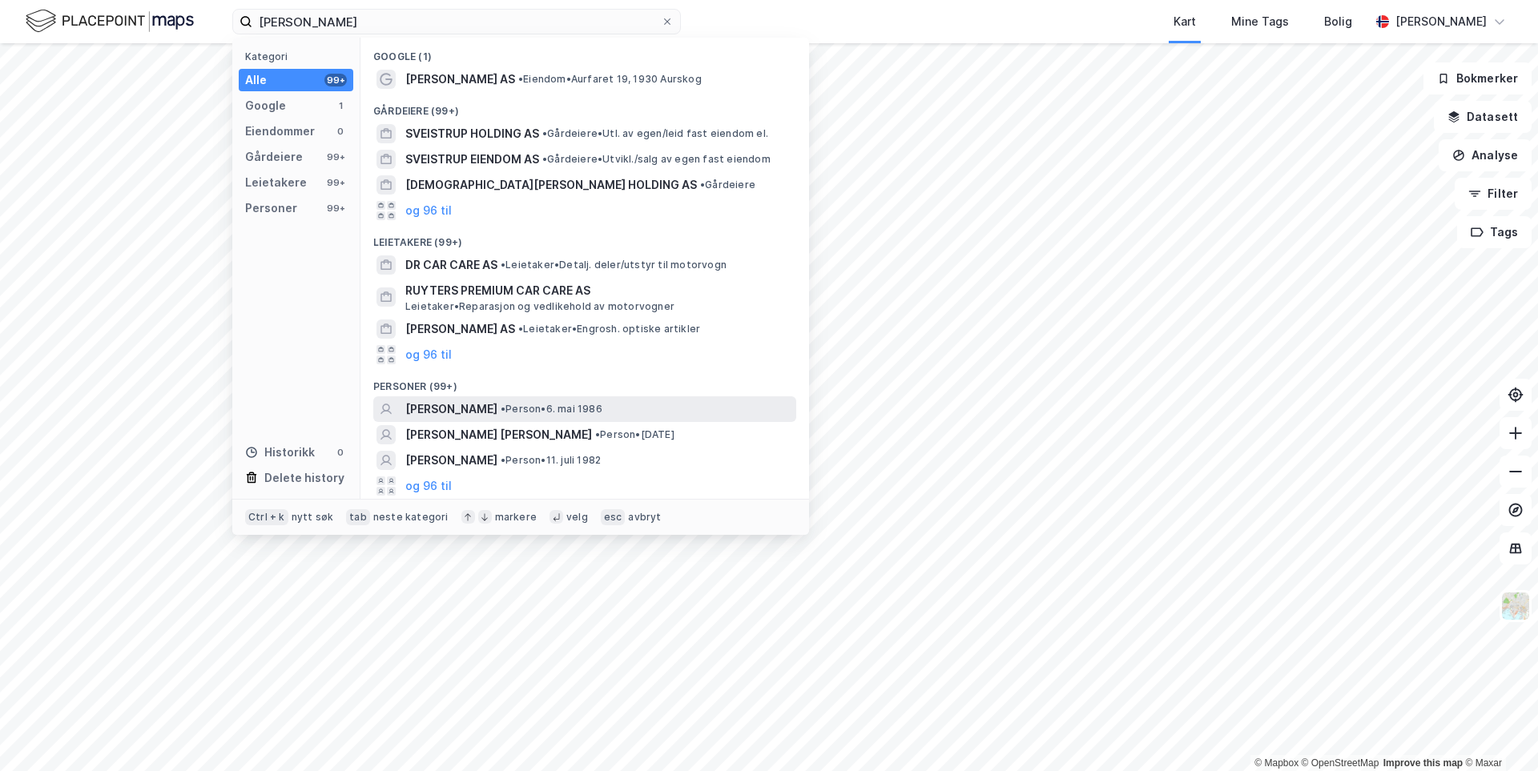 This screenshot has height=771, width=1538. What do you see at coordinates (1485, 155) in the screenshot?
I see `button: Analyse` at bounding box center [1485, 155].